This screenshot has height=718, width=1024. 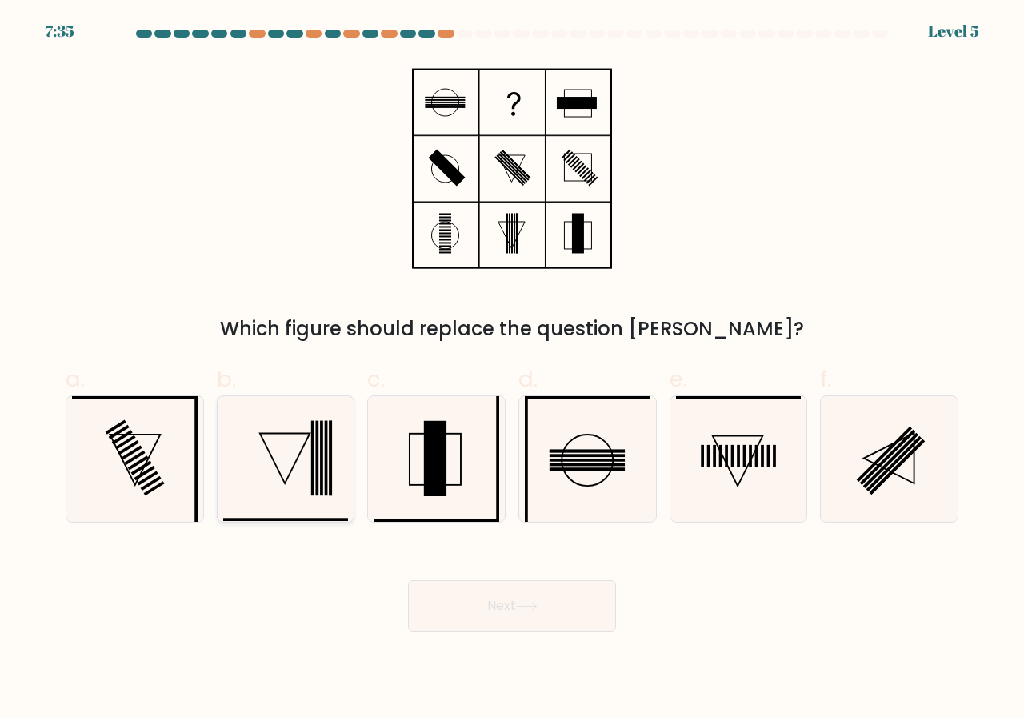 I want to click on span: e., so click(x=678, y=378).